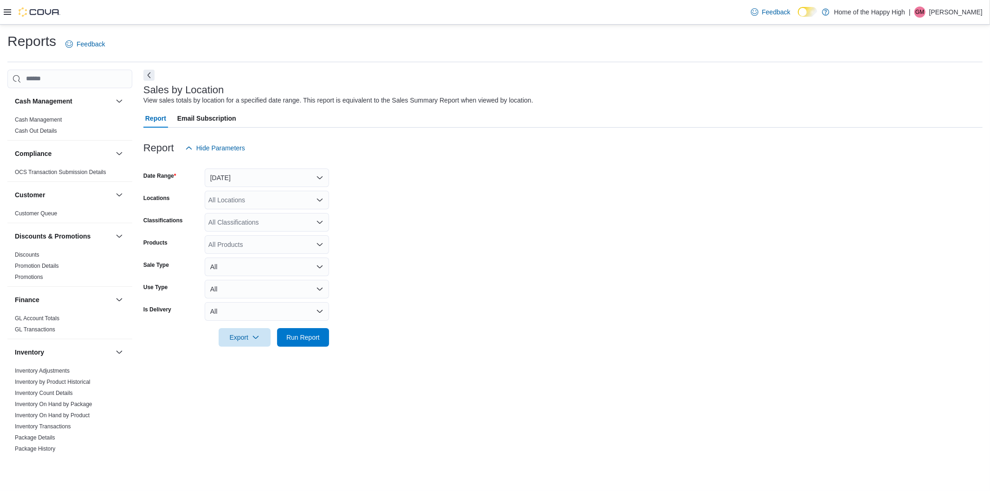 This screenshot has width=990, height=491. I want to click on a: Inventory Transactions, so click(43, 427).